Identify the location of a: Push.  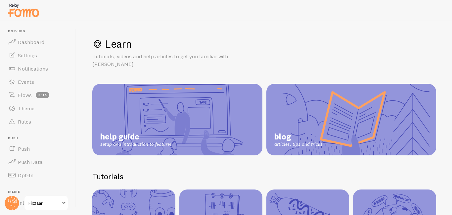
(38, 148).